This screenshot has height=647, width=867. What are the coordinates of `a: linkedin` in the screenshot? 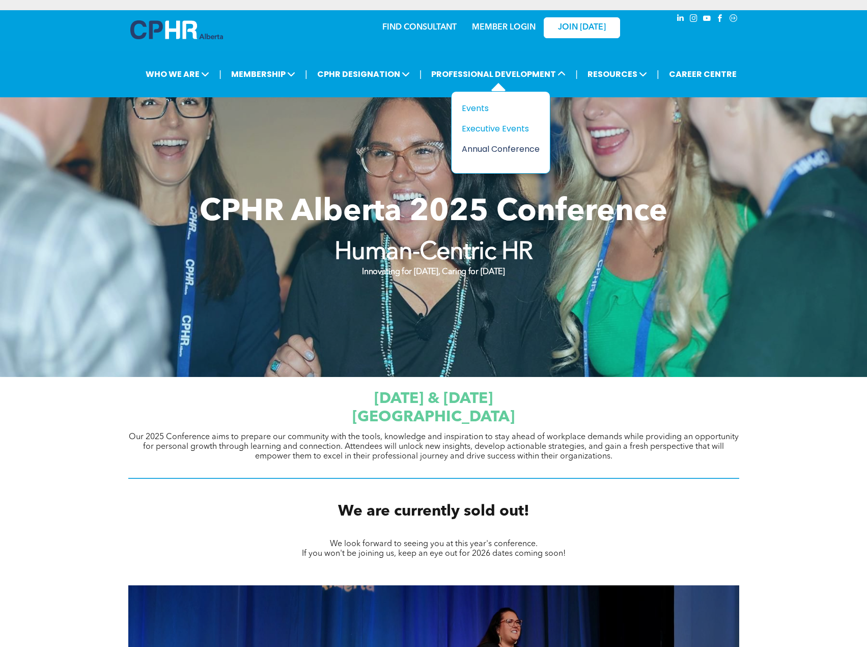 It's located at (681, 19).